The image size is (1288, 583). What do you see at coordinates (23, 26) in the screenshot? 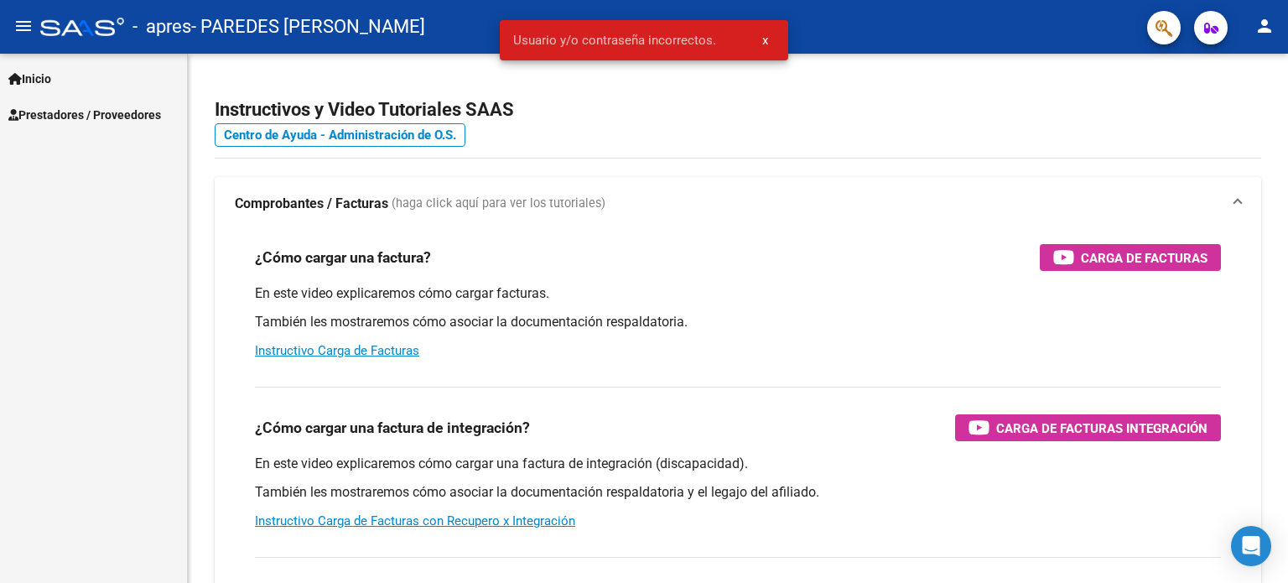
I see `mat-icon: menu` at bounding box center [23, 26].